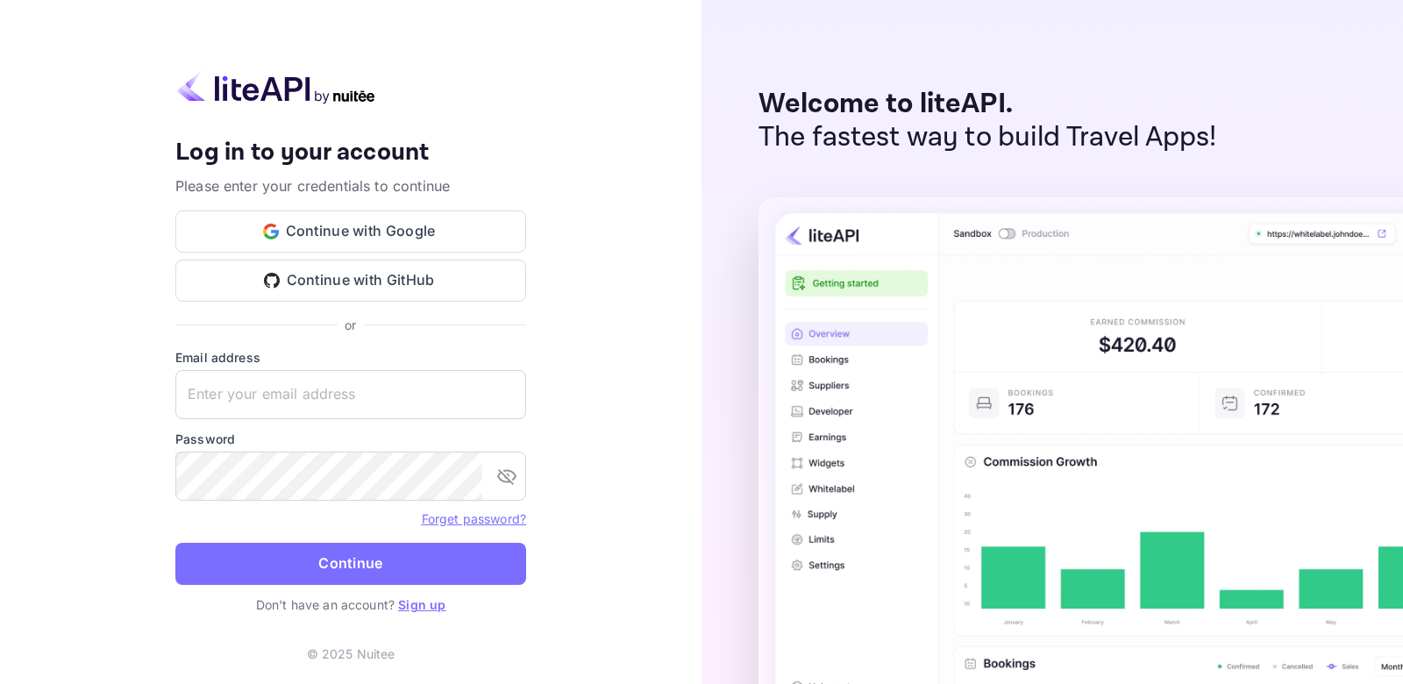 Image resolution: width=1403 pixels, height=684 pixels. What do you see at coordinates (351, 604) in the screenshot?
I see `p: Don't have an account?` at bounding box center [351, 604].